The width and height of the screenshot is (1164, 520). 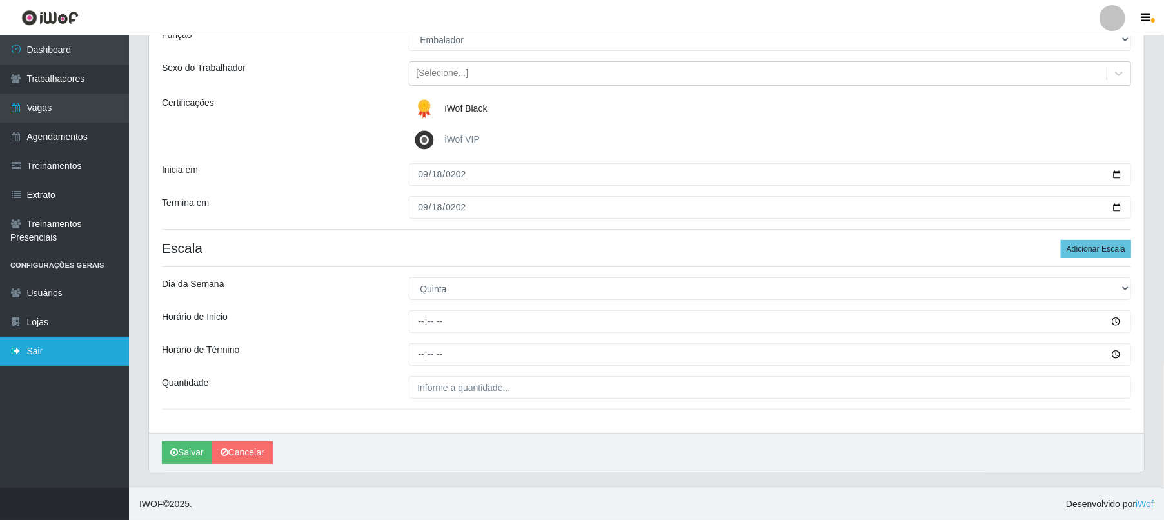 What do you see at coordinates (193, 284) in the screenshot?
I see `label: Dia da Semana` at bounding box center [193, 284].